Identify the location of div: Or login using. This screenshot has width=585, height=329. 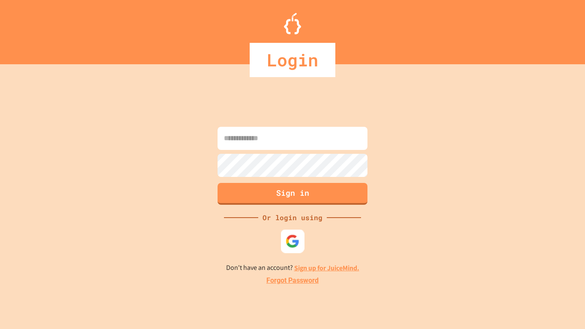
(292, 217).